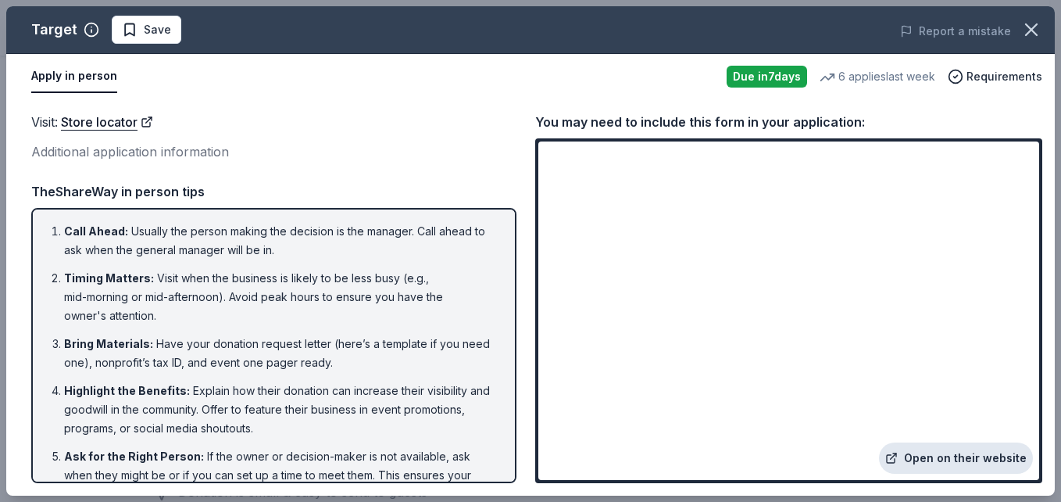 The height and width of the screenshot is (502, 1061). I want to click on div: Additional application information, so click(274, 152).